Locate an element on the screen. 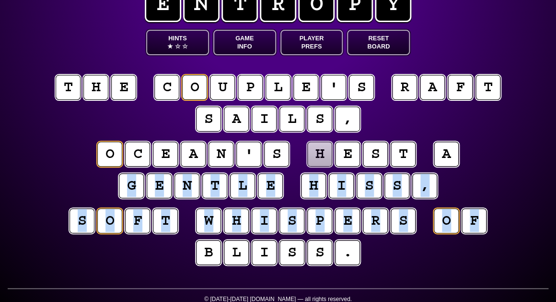 The image size is (556, 302). button: Hints★ ☆ ☆ is located at coordinates (177, 42).